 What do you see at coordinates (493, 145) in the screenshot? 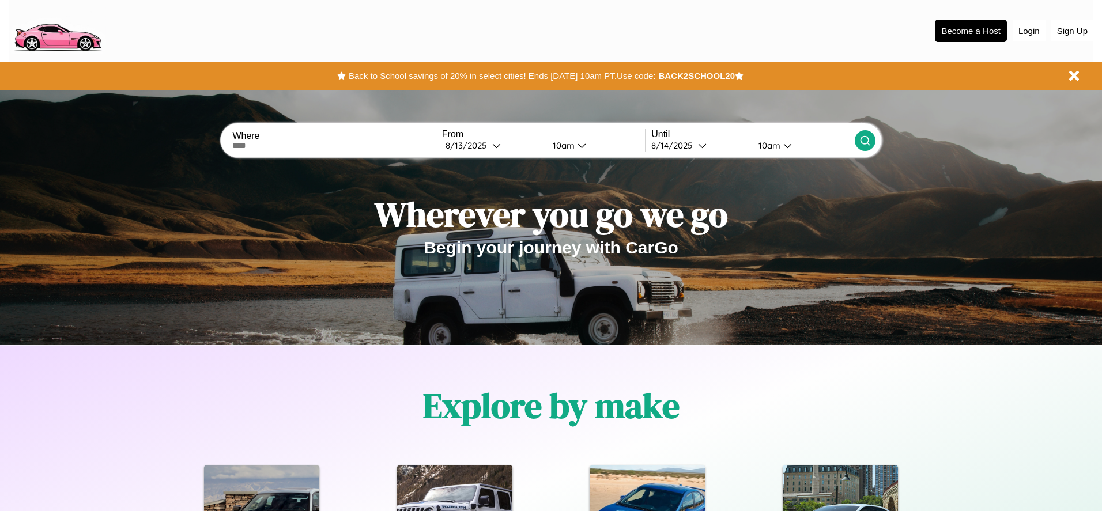
I see `button: 8/13/2025` at bounding box center [493, 145].